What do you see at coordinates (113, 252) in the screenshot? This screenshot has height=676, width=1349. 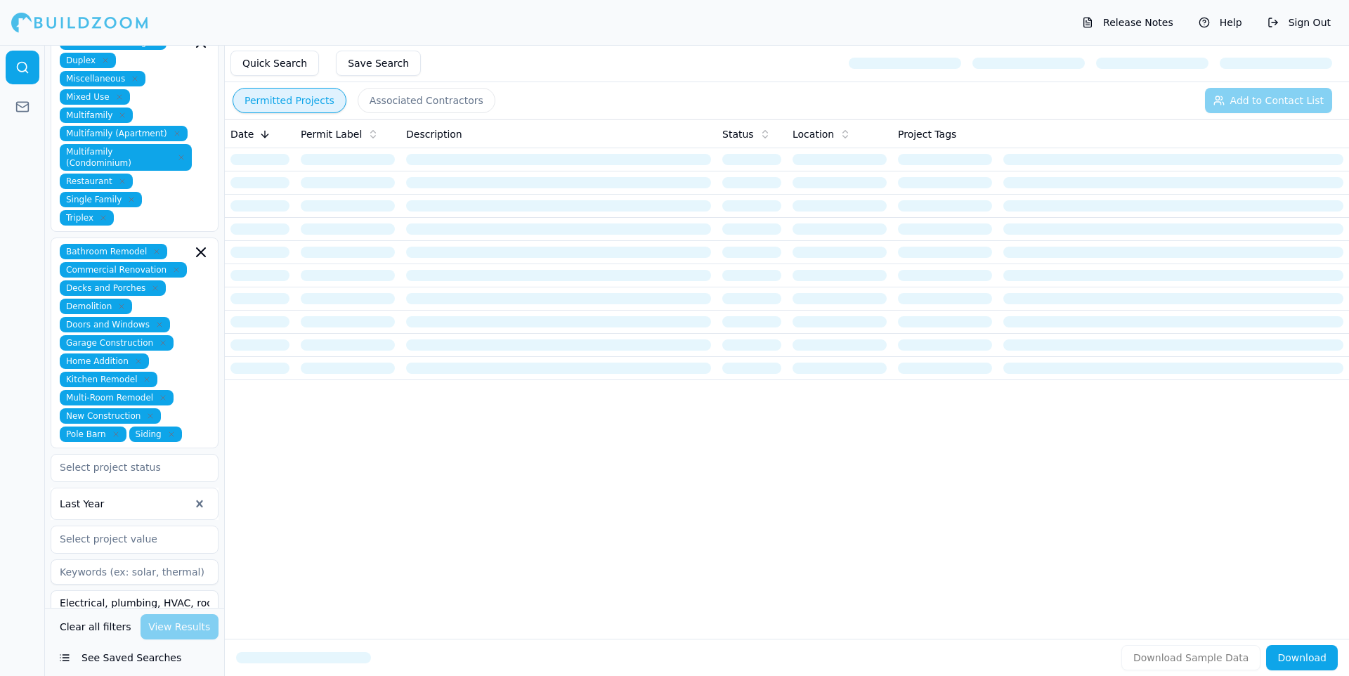 I see `span: Bathroom Remodel` at bounding box center [113, 252].